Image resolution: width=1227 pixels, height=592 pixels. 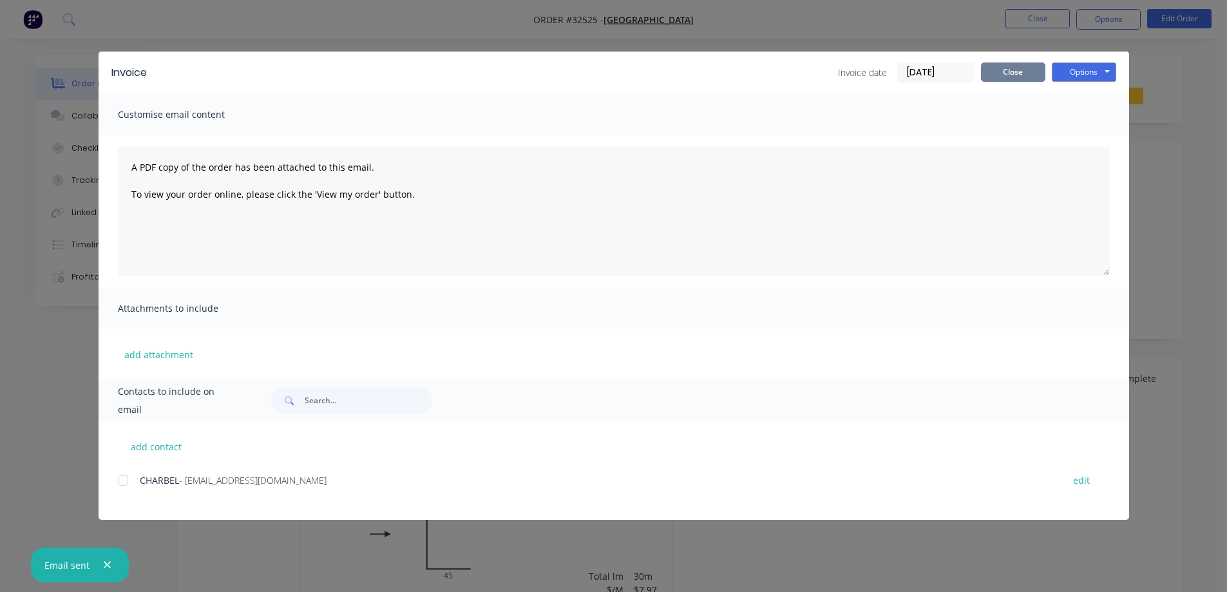 I want to click on button: add attachment, so click(x=159, y=354).